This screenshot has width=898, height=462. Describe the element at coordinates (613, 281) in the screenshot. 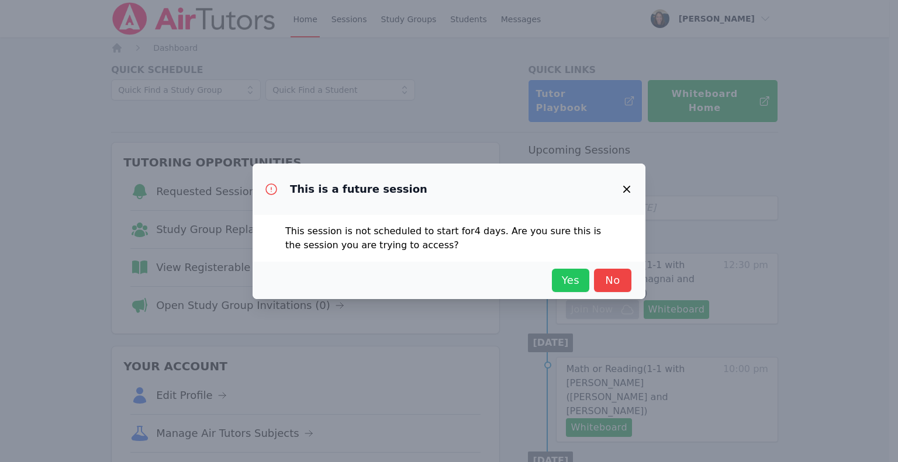

I see `button: No` at that location.